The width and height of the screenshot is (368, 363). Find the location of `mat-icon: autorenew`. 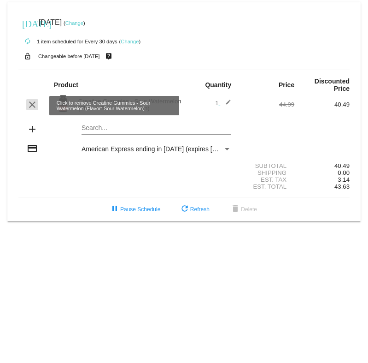

mat-icon: autorenew is located at coordinates (28, 41).